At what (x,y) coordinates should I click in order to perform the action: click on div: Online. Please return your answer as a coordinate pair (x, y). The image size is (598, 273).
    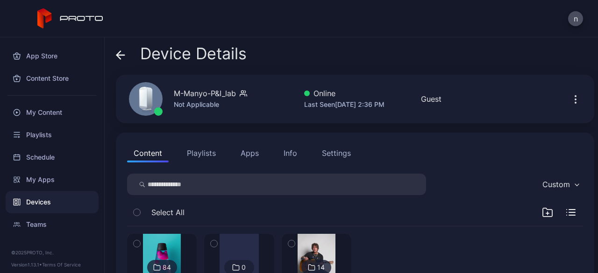
    Looking at the image, I should click on (344, 93).